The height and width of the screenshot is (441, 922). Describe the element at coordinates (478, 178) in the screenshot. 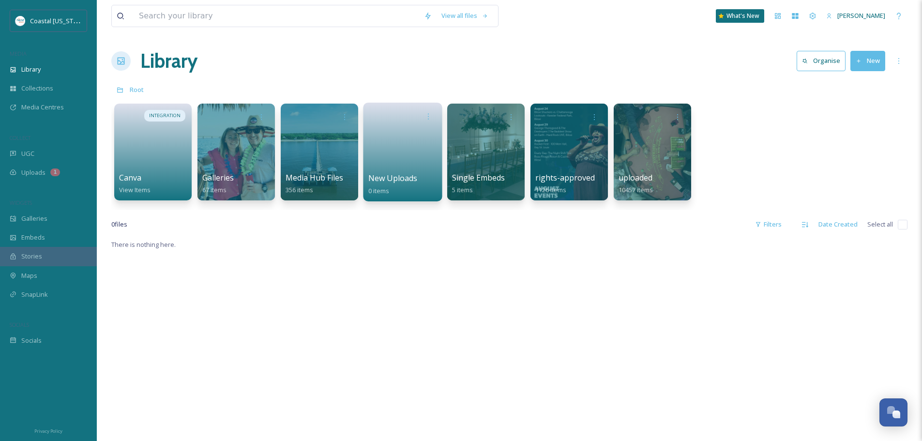

I see `span: Single Embeds` at that location.